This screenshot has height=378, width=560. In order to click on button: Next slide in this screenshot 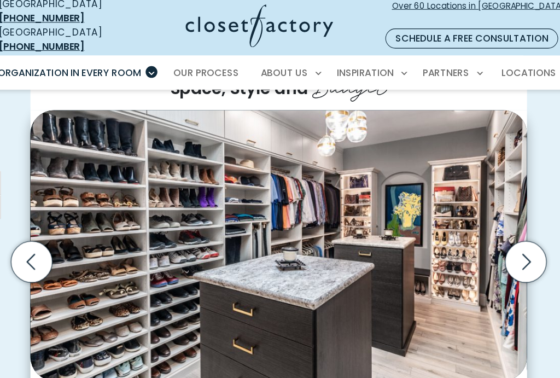, I will do `click(511, 248)`.